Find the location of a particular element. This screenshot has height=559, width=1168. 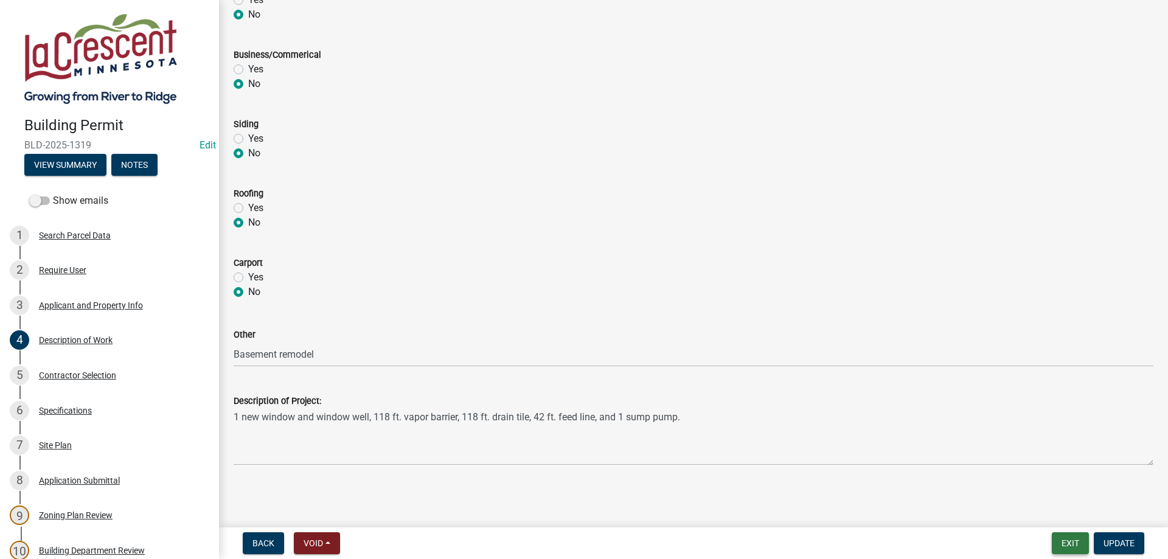

div: 5 is located at coordinates (19, 375).